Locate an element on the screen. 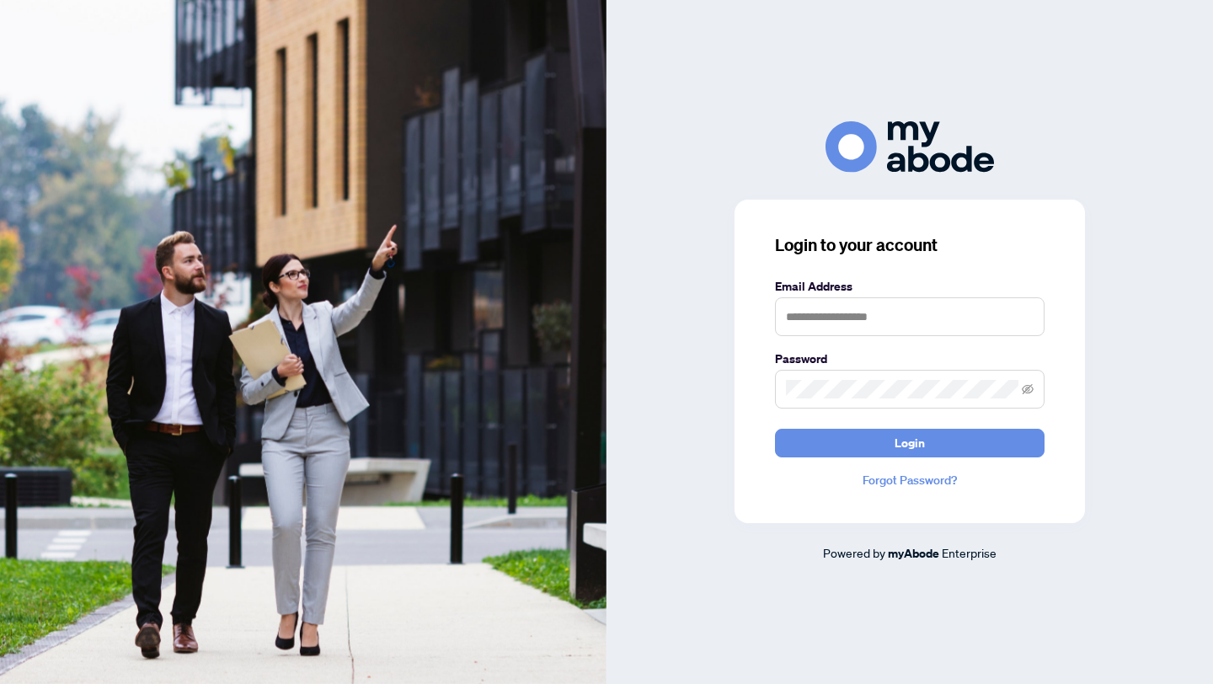 This screenshot has height=684, width=1213. label: Password is located at coordinates (910, 359).